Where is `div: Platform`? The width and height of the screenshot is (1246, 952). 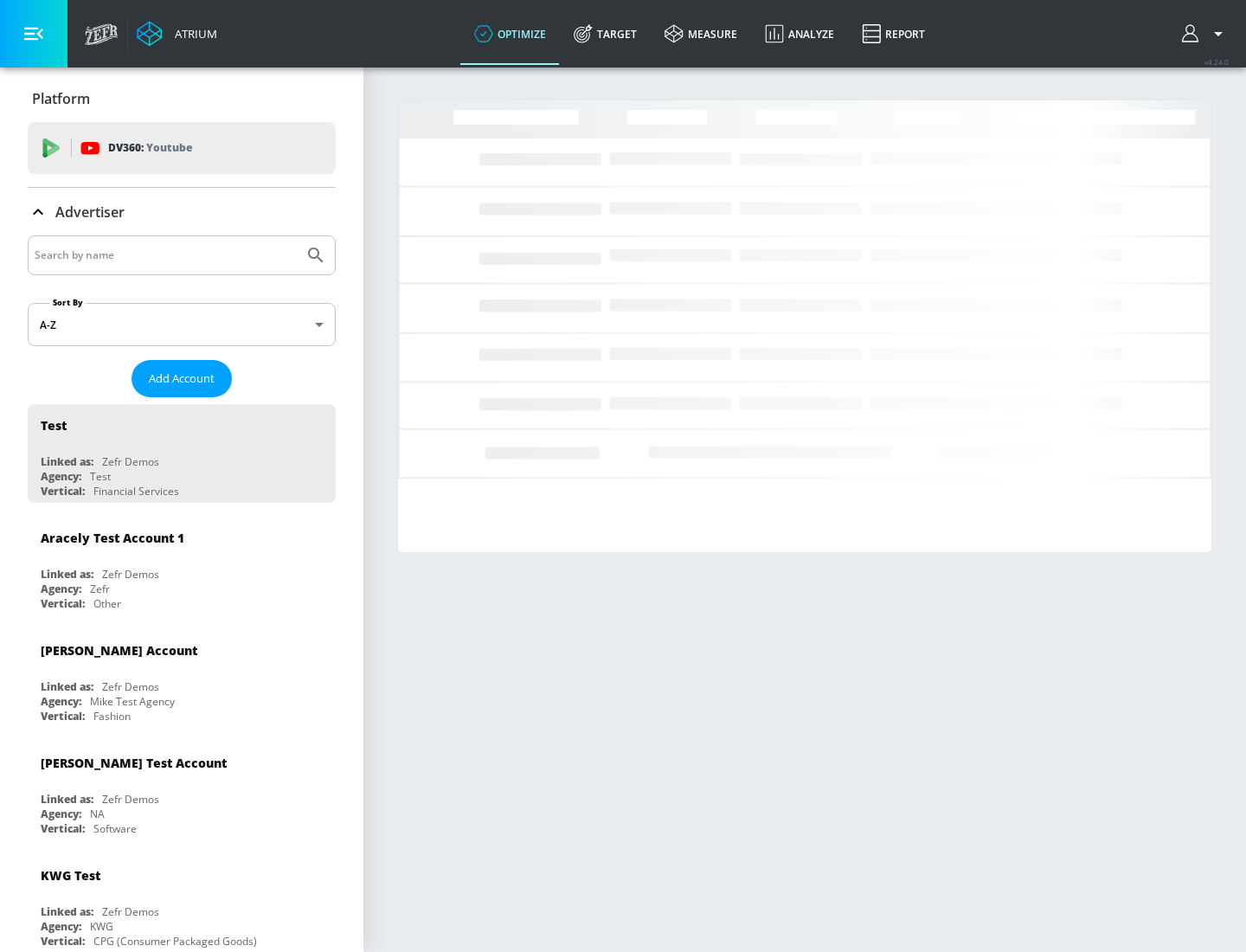
div: Platform is located at coordinates (182, 99).